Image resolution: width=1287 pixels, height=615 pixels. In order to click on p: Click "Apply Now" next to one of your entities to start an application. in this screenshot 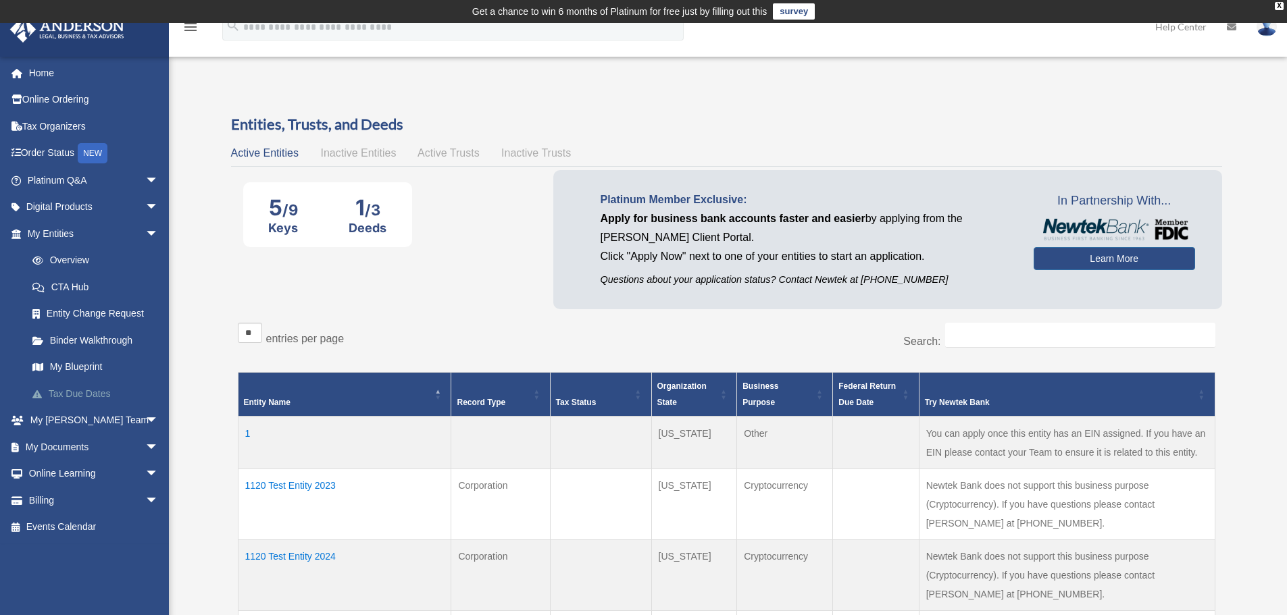, I will do `click(807, 257)`.